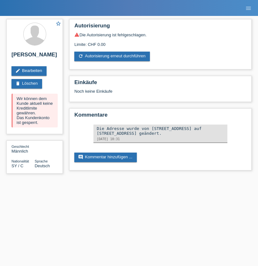 This screenshot has width=258, height=266. I want to click on h2: Einkäufe, so click(160, 84).